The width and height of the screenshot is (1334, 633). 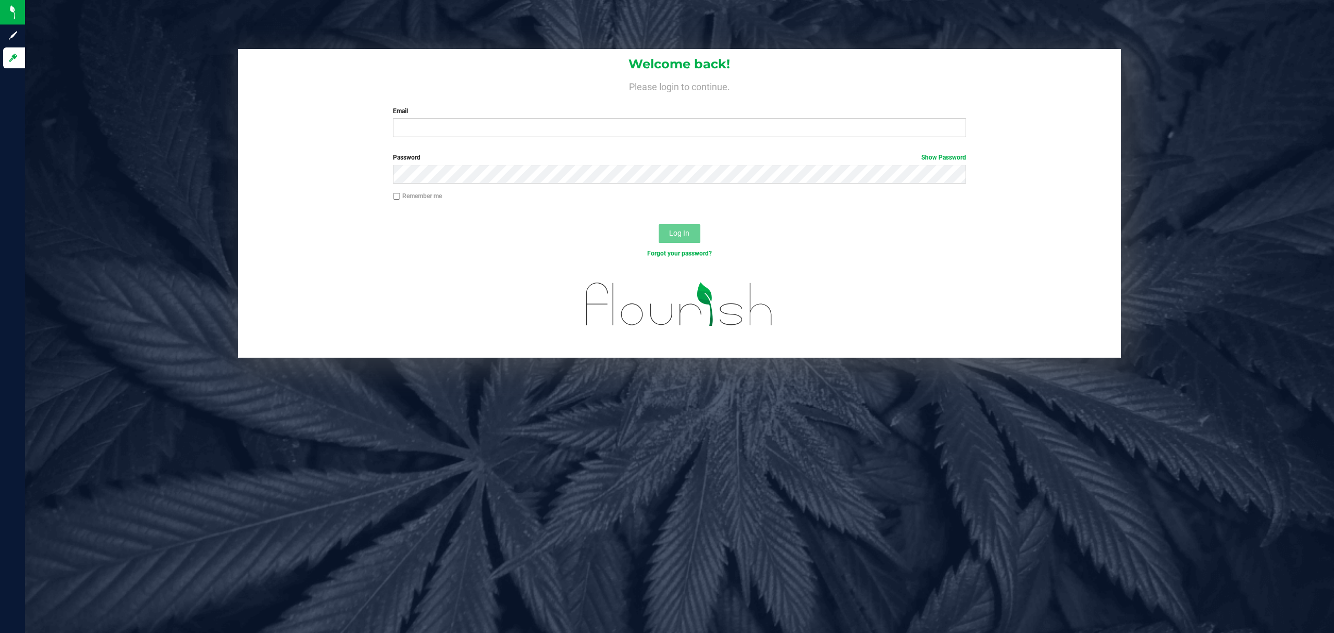 What do you see at coordinates (679, 85) in the screenshot?
I see `h4: Please login to continue.` at bounding box center [679, 85].